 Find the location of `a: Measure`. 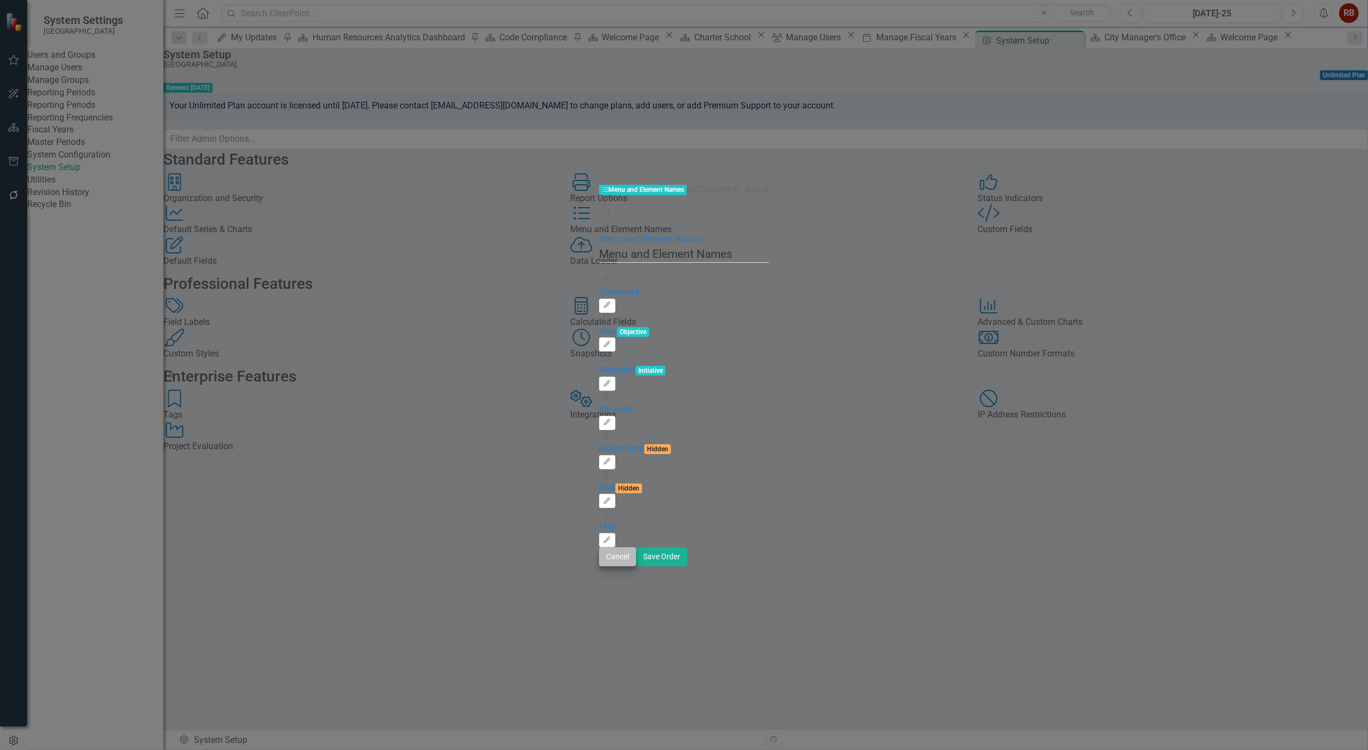

a: Measure is located at coordinates (617, 409).